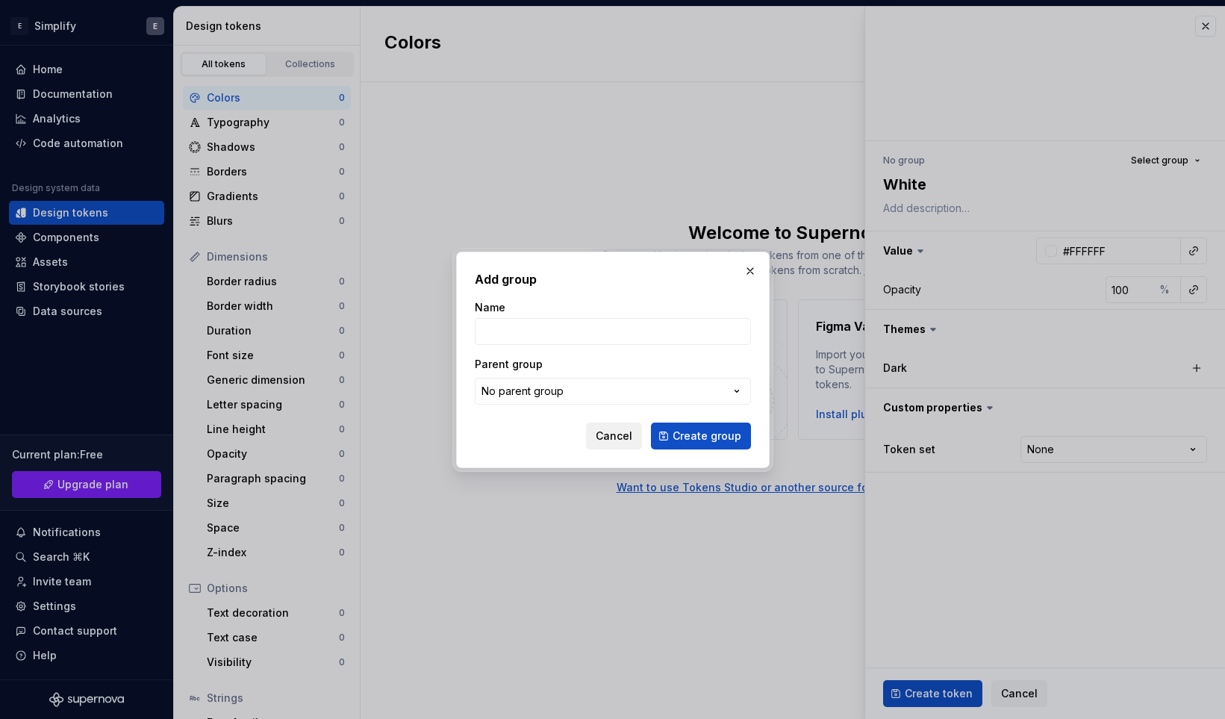  I want to click on label: Name, so click(490, 308).